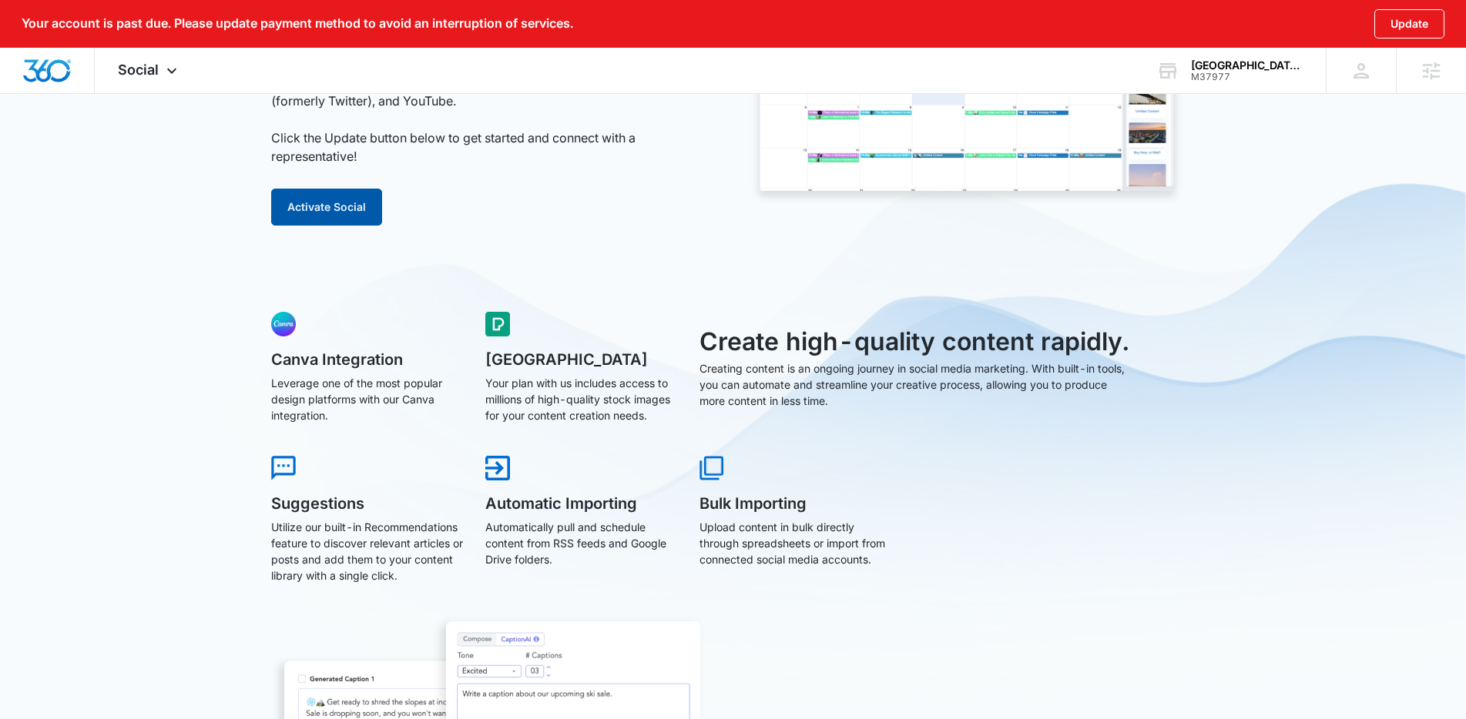 Image resolution: width=1466 pixels, height=719 pixels. Describe the element at coordinates (494, 110) in the screenshot. I see `p: Upgrade to our Full Platform plan to take full control of your social media strategy! Unlock unli...` at that location.